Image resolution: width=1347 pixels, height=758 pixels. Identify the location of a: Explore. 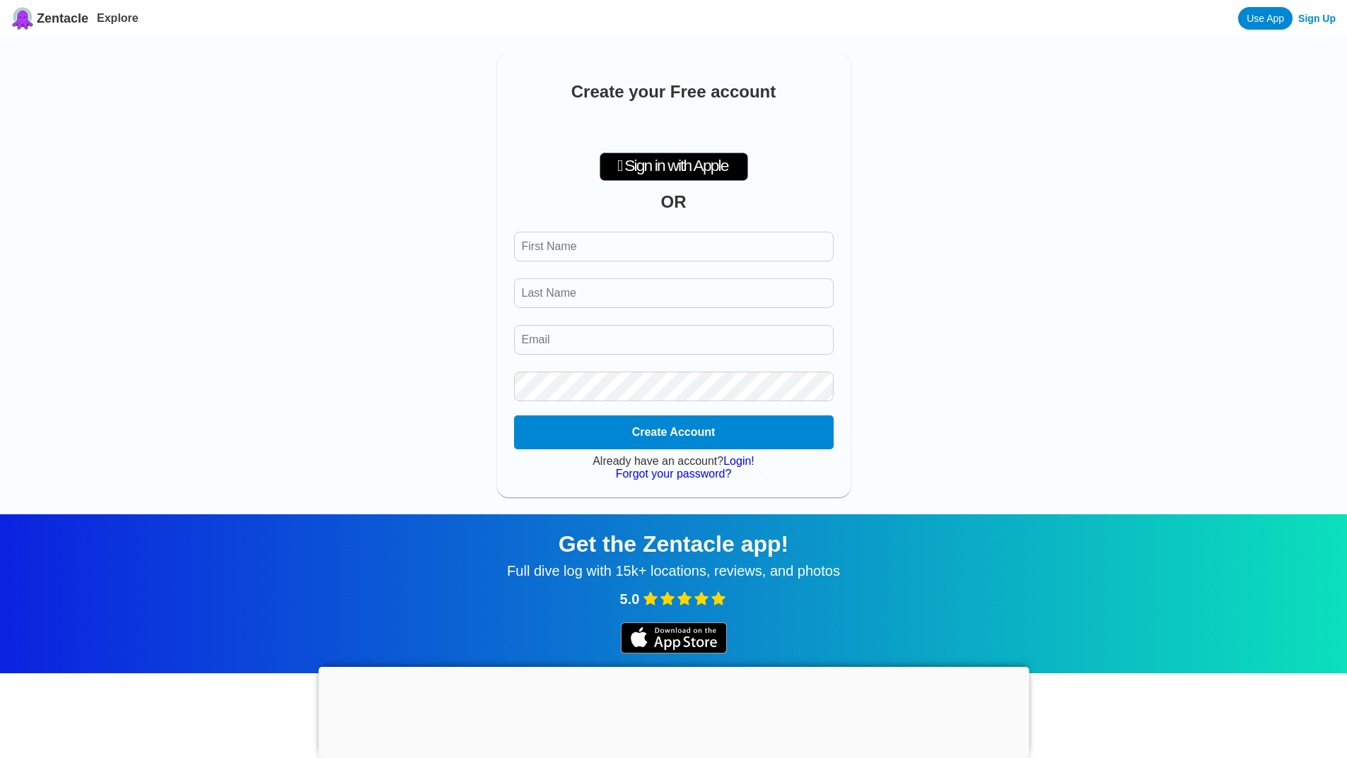
(117, 18).